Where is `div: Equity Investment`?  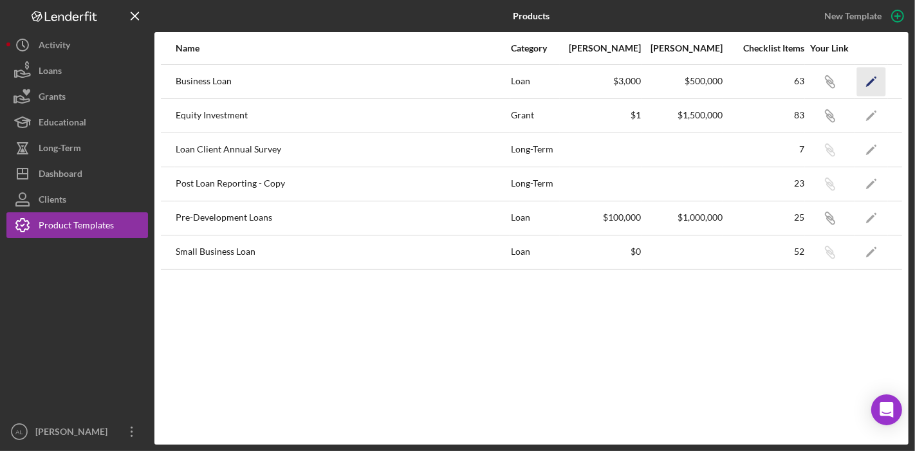 div: Equity Investment is located at coordinates (342, 116).